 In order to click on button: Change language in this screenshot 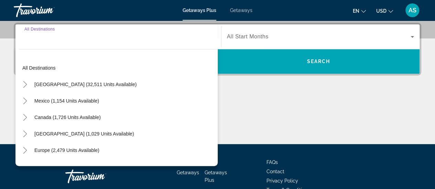, I will do `click(359, 11)`.